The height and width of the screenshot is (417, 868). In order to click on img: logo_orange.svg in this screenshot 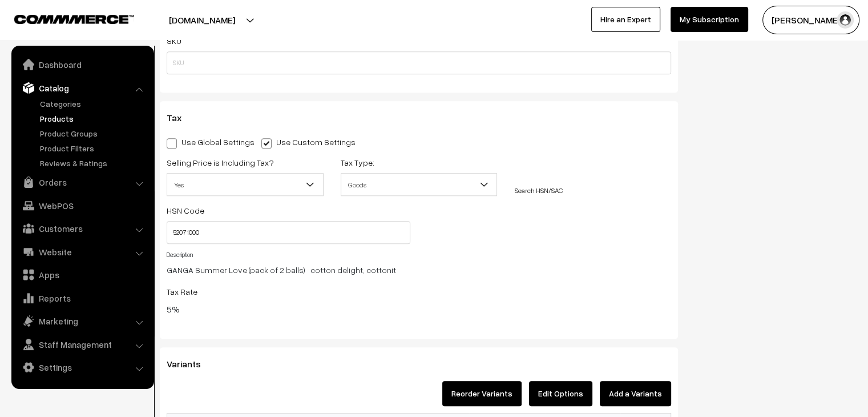, I will do `click(23, 23)`.